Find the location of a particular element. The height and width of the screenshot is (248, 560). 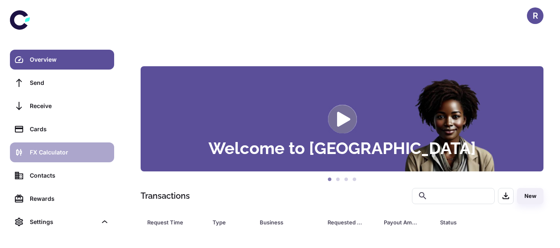

a: FX Calculator is located at coordinates (62, 152).